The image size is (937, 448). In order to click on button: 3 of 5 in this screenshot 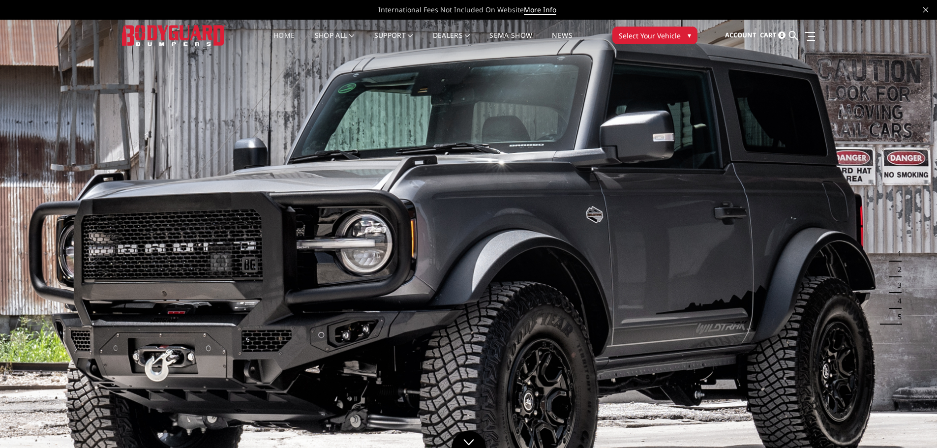, I will do `click(897, 285)`.